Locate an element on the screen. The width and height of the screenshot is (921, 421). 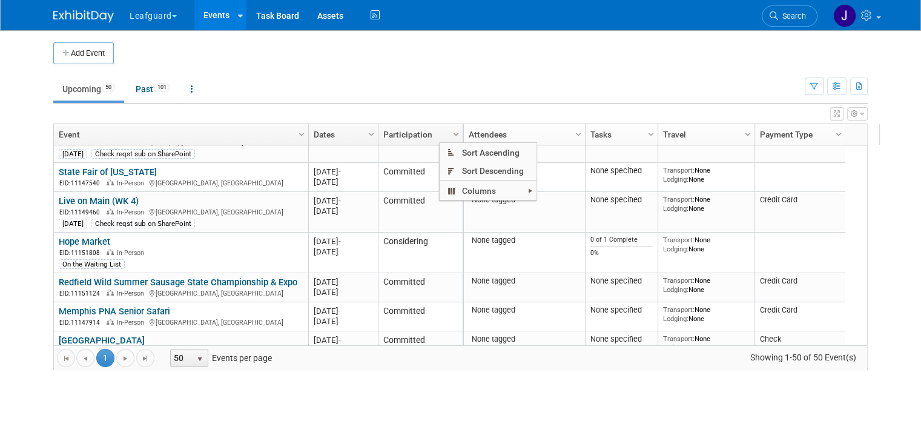
a: Live on Main (WK 4) is located at coordinates (99, 201).